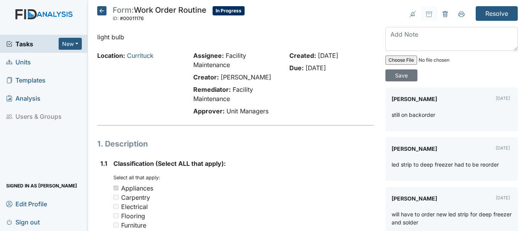 This screenshot has width=527, height=231. What do you see at coordinates (247, 111) in the screenshot?
I see `span: Unit Managers` at bounding box center [247, 111].